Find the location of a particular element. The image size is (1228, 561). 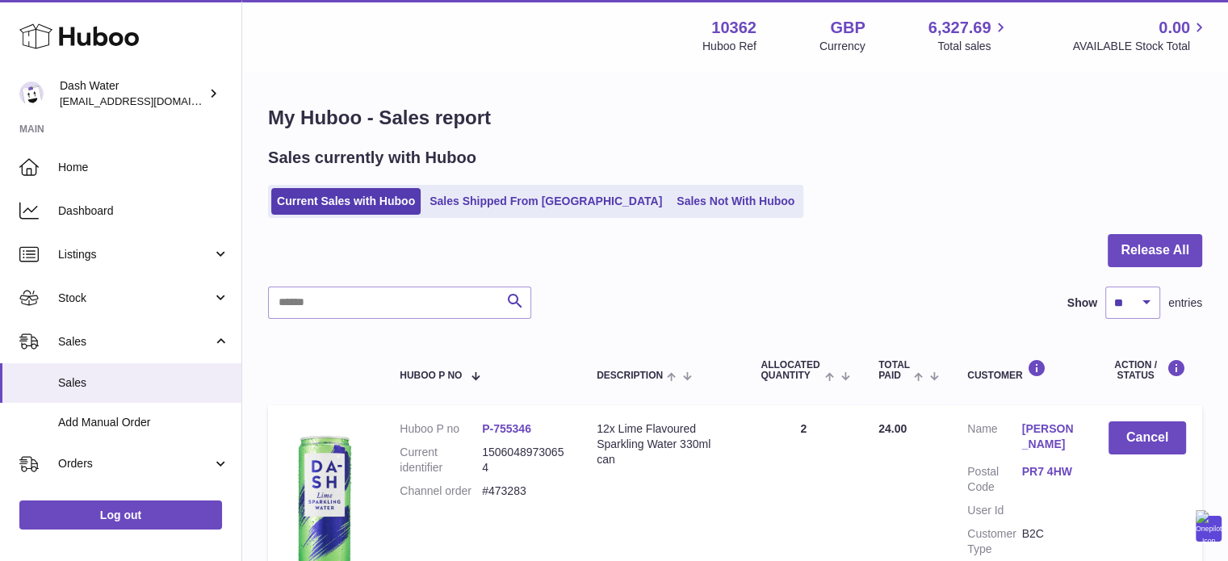

button: Cancel is located at coordinates (1147, 438).